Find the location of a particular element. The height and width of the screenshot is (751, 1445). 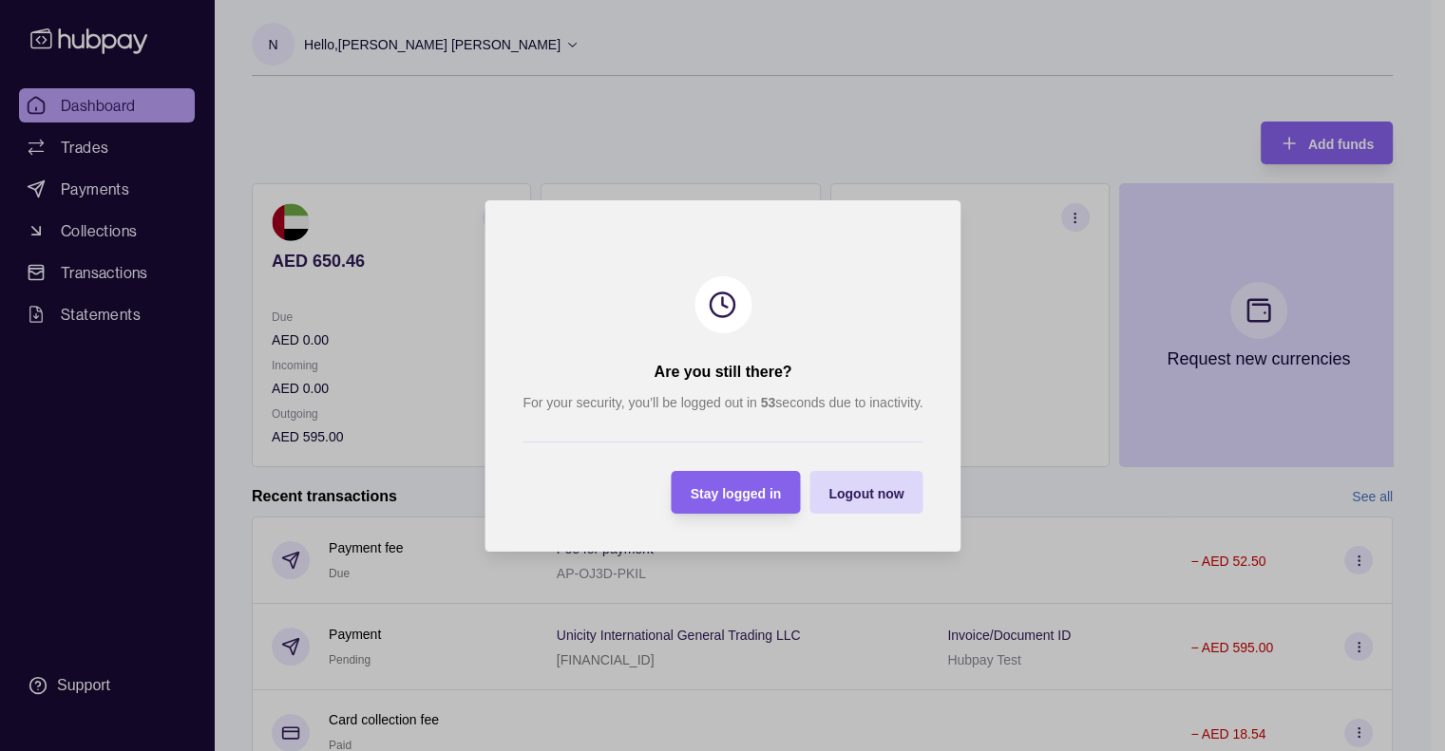

h2: Are you still there? is located at coordinates (722, 372).